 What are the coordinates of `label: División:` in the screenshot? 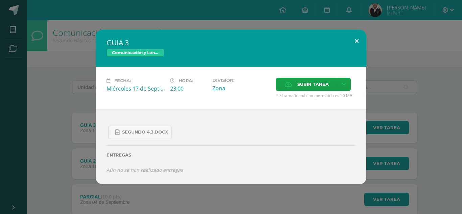 It's located at (241, 80).